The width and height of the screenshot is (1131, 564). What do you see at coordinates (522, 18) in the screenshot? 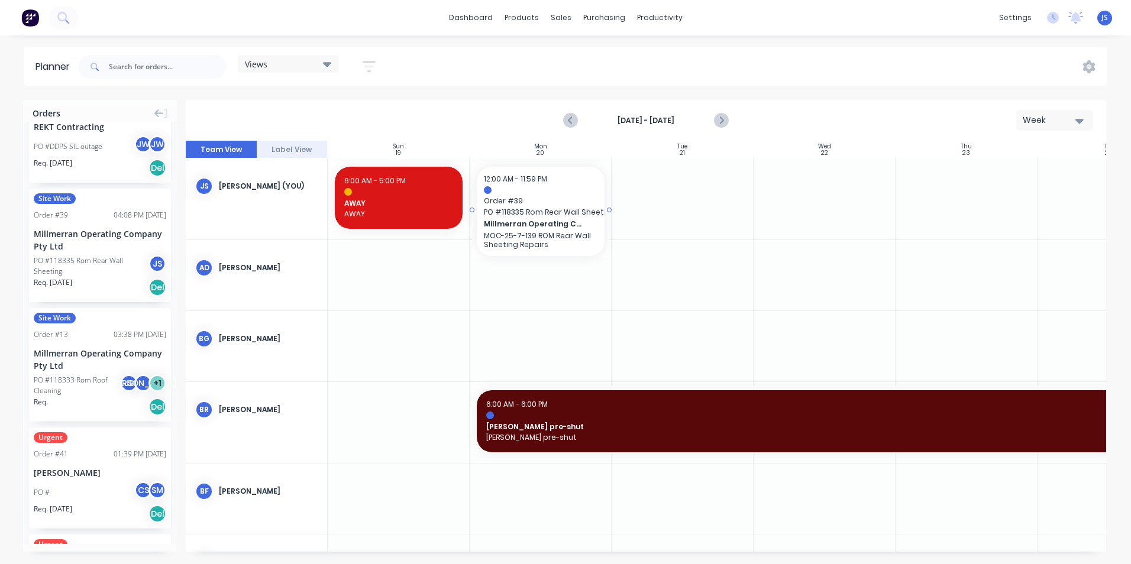
I see `div: products` at bounding box center [522, 18].